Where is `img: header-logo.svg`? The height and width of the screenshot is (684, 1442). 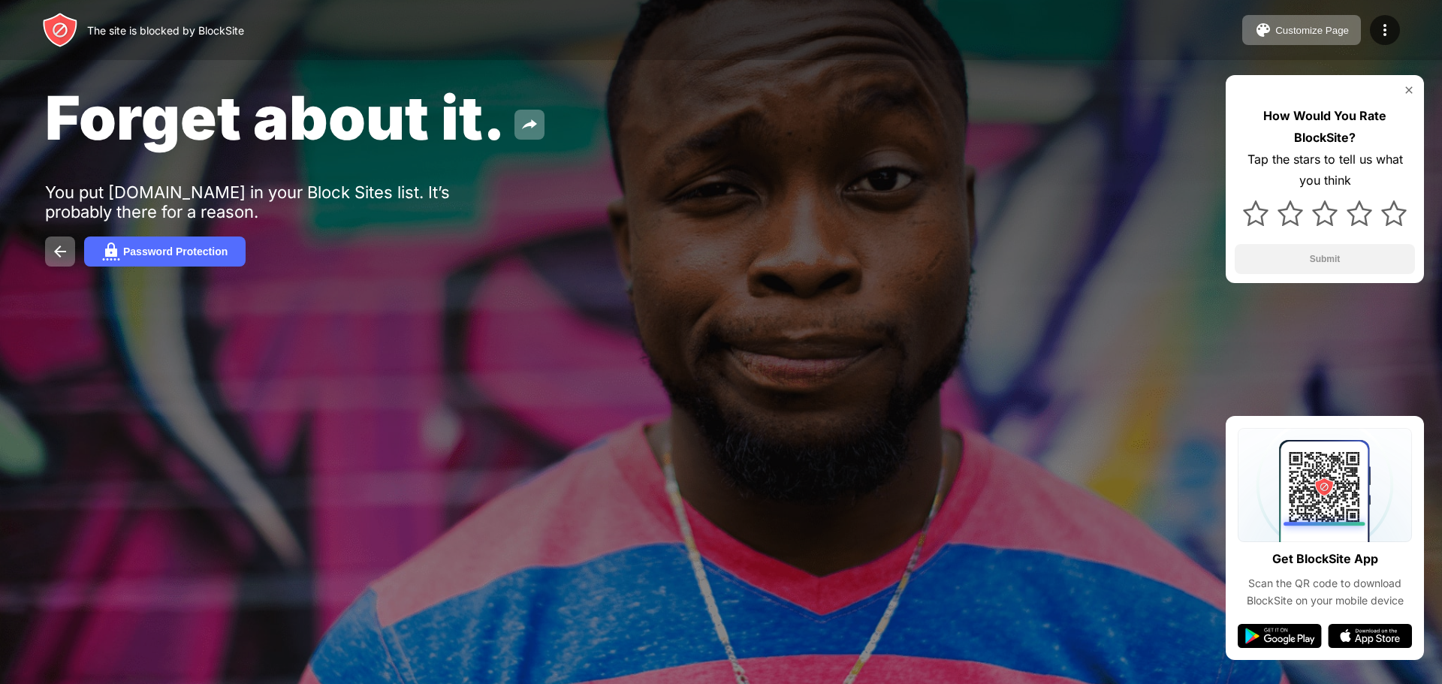 img: header-logo.svg is located at coordinates (60, 30).